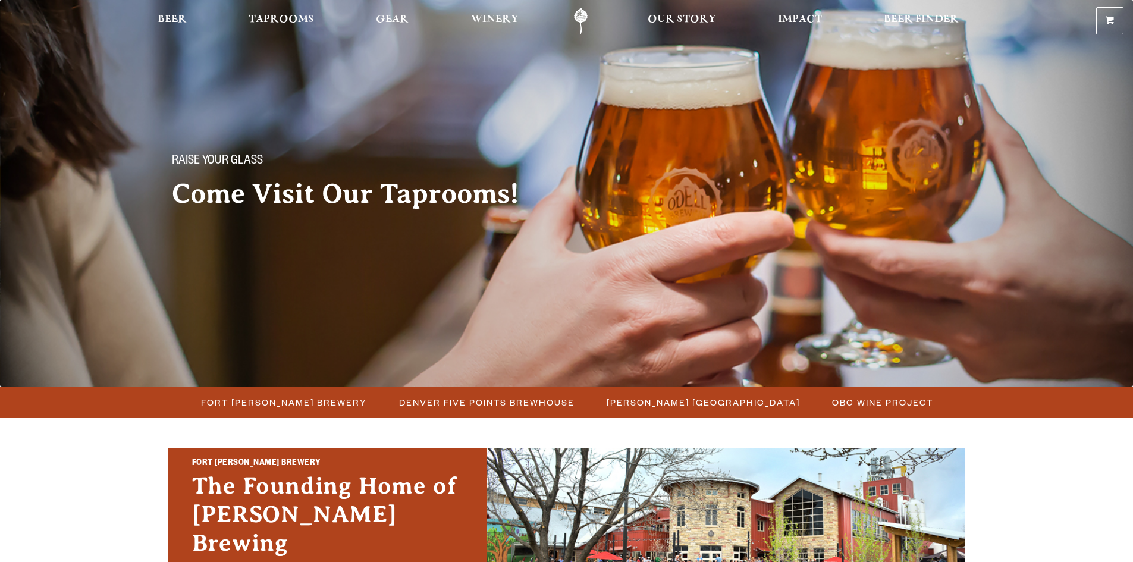 This screenshot has width=1133, height=562. Describe the element at coordinates (882, 402) in the screenshot. I see `span: OBC Wine Project` at that location.